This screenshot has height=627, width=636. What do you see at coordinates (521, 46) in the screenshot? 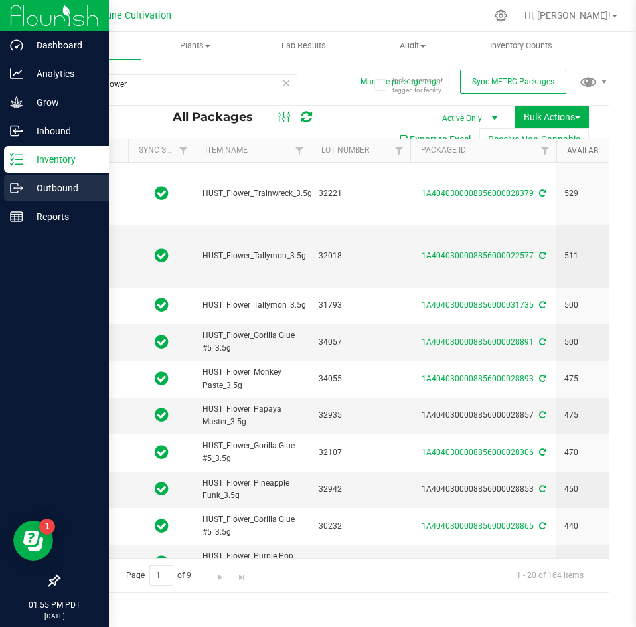
I see `span: Inventory Counts` at bounding box center [521, 46].